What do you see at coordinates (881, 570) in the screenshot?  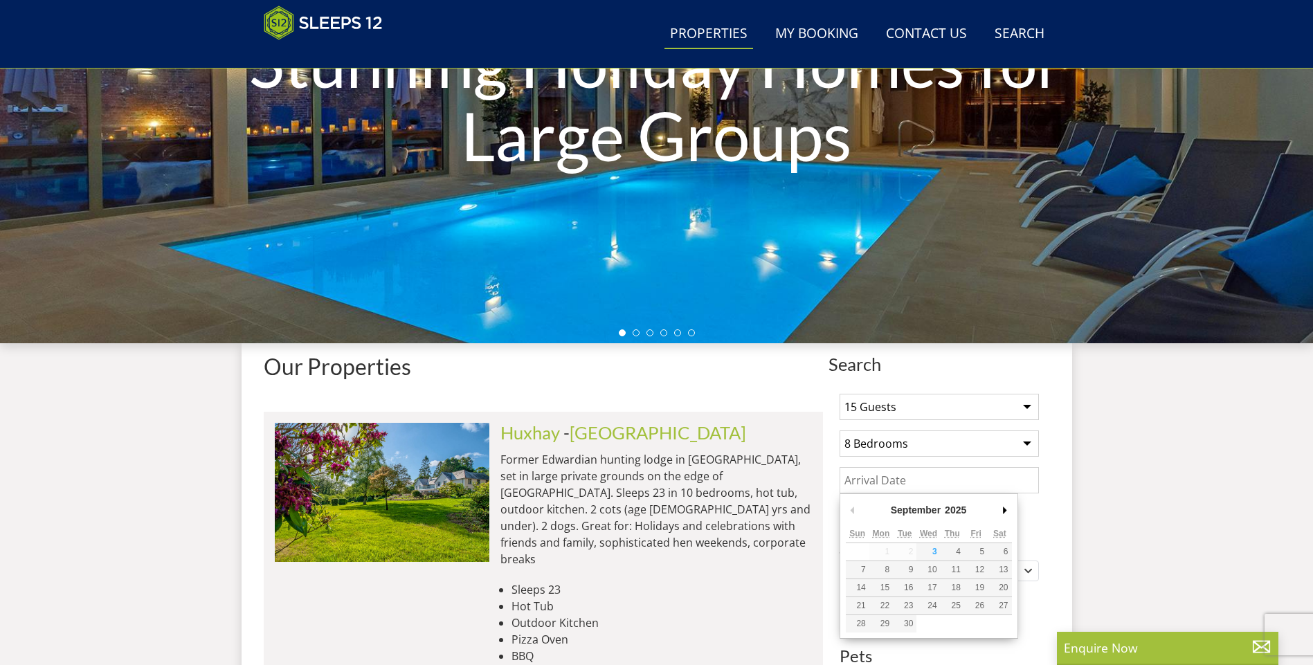 I see `button: 8` at bounding box center [881, 570].